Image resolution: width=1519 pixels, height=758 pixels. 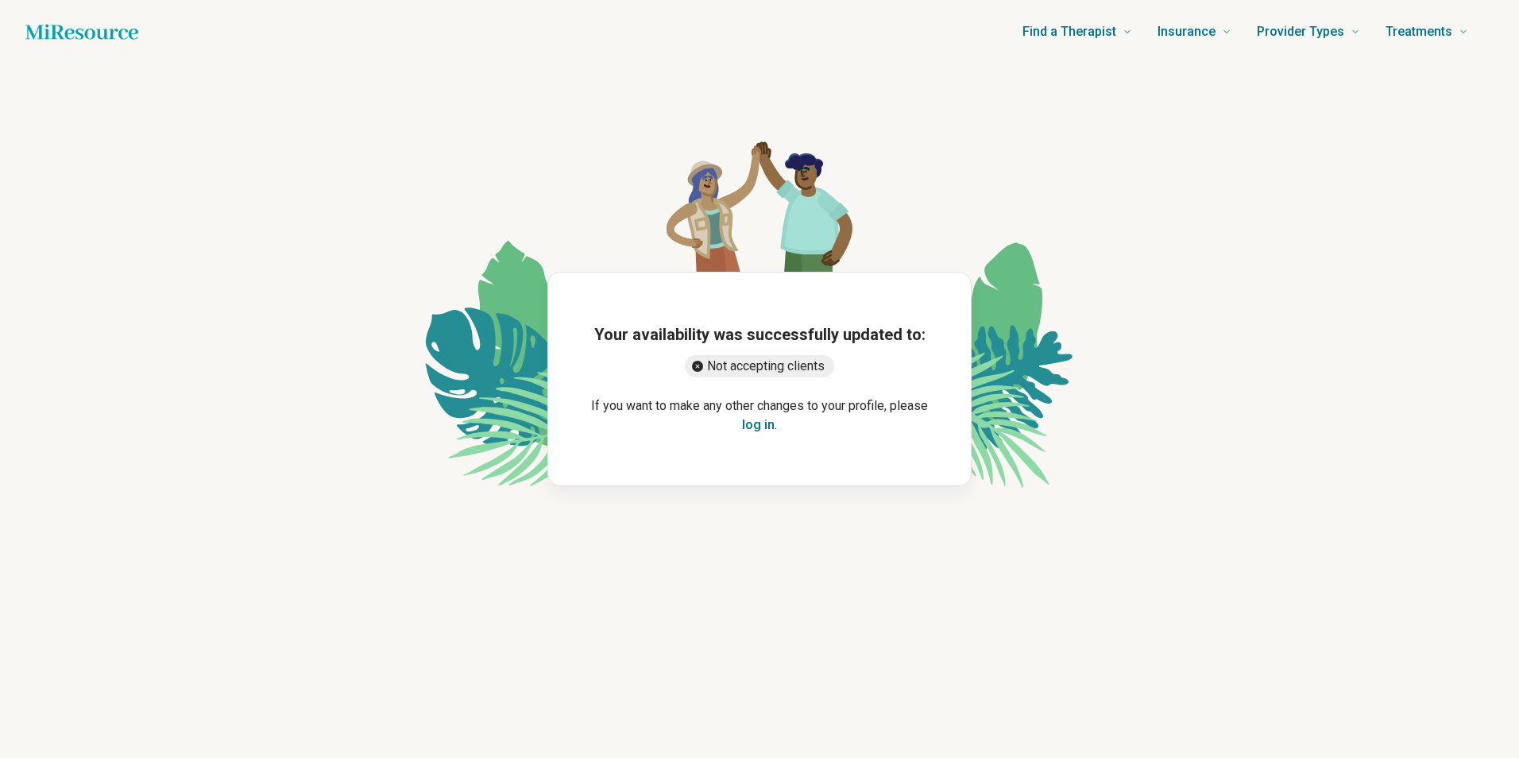 What do you see at coordinates (1419, 32) in the screenshot?
I see `span: Treatments` at bounding box center [1419, 32].